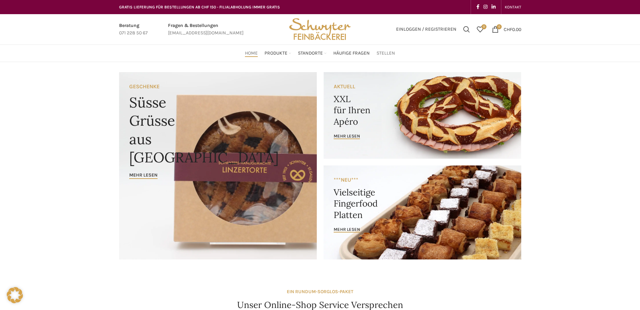 The image size is (640, 310). Describe the element at coordinates (320, 29) in the screenshot. I see `img: Bäckerei Schwyter` at that location.